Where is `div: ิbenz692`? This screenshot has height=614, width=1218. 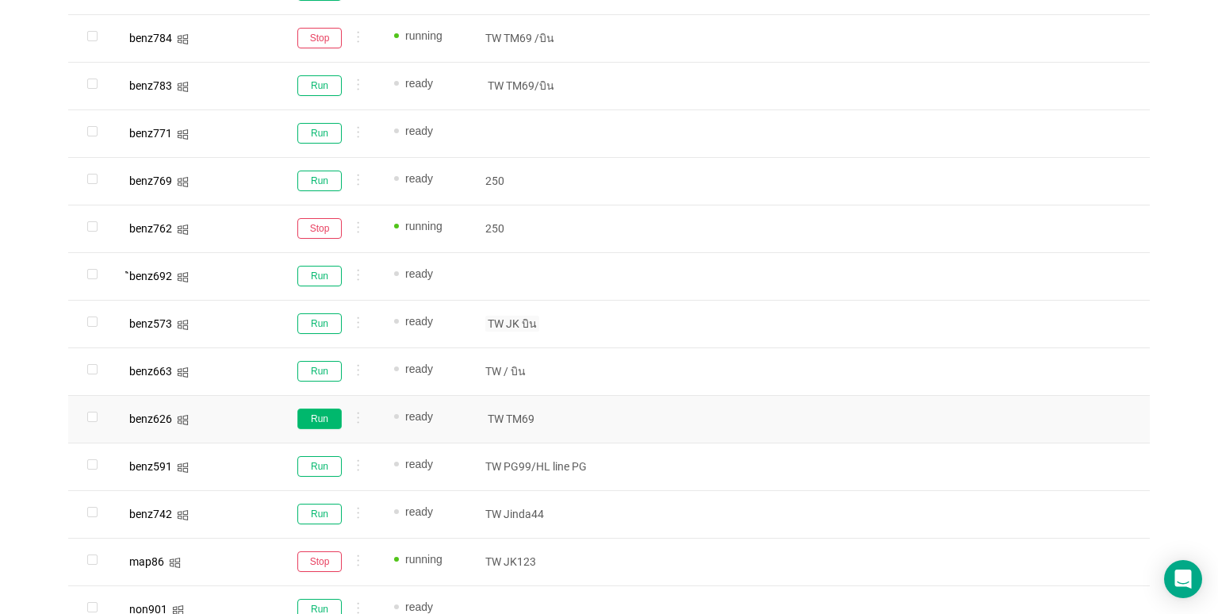 div: ิbenz692 is located at coordinates (151, 276).